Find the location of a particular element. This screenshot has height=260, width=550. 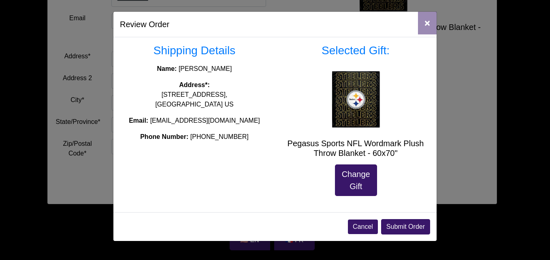

strong: Email: is located at coordinates (138, 120).